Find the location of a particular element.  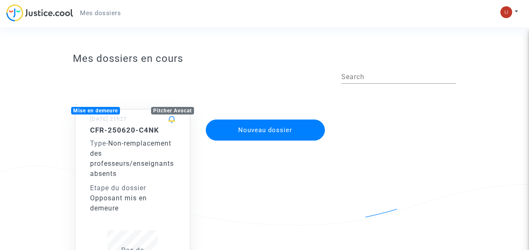

h5: CFR-250620-C4NK is located at coordinates (132, 130).